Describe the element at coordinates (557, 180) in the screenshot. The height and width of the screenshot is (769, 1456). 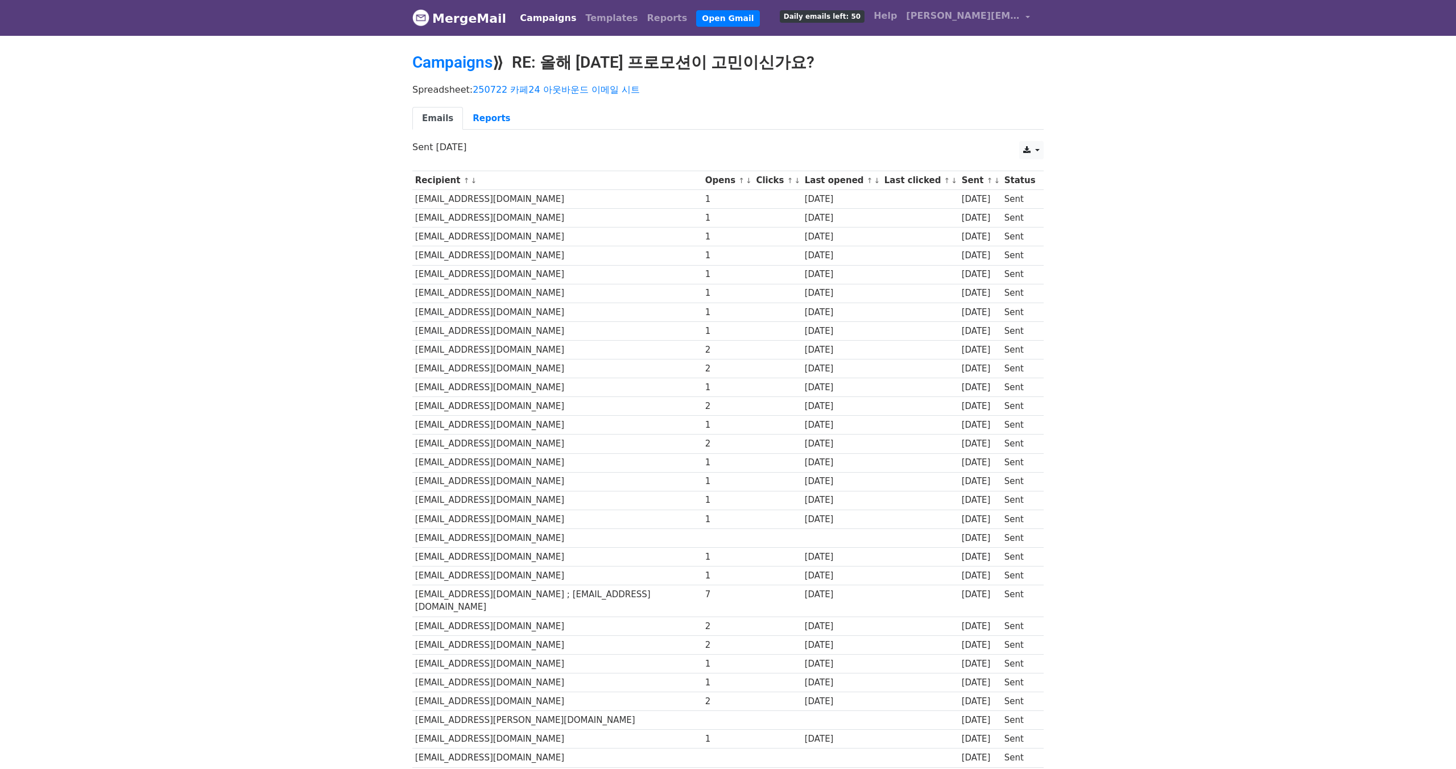
I see `th: Recipient` at that location.